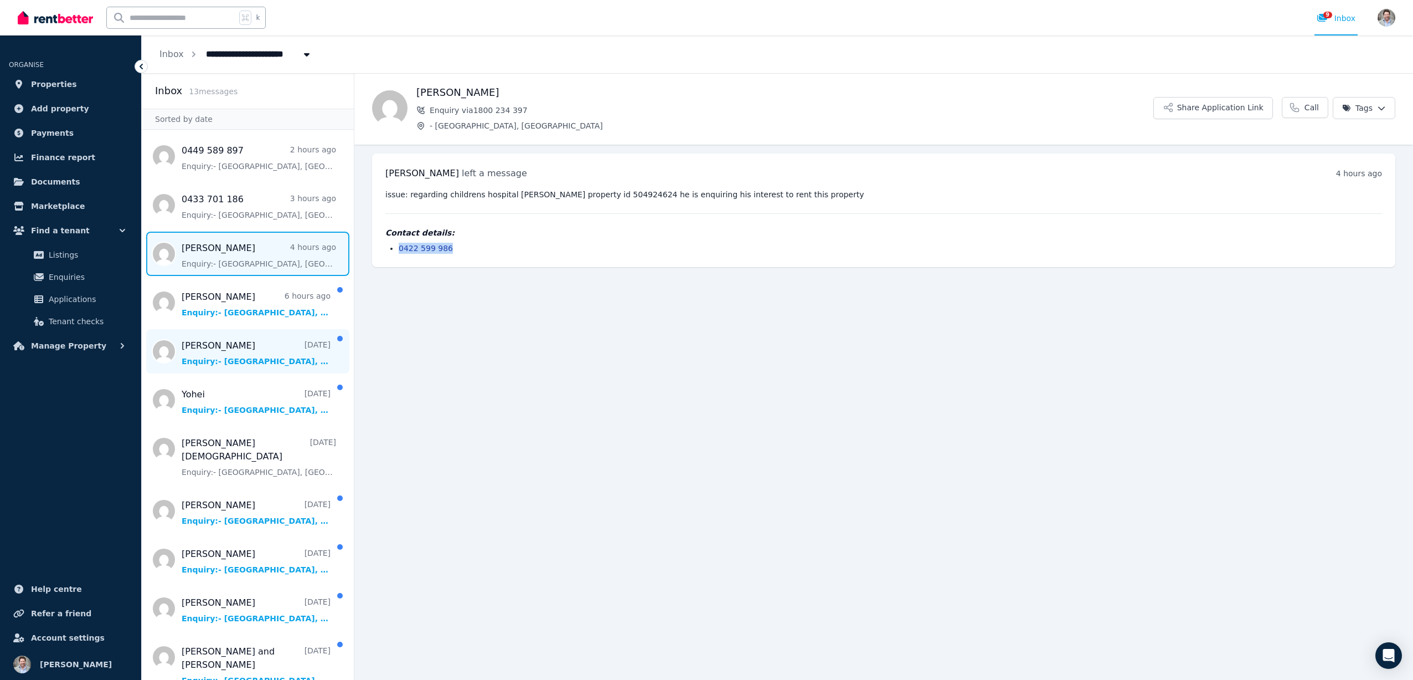 This screenshot has height=680, width=1413. Describe the element at coordinates (1336, 18) in the screenshot. I see `div: Inbox` at that location.